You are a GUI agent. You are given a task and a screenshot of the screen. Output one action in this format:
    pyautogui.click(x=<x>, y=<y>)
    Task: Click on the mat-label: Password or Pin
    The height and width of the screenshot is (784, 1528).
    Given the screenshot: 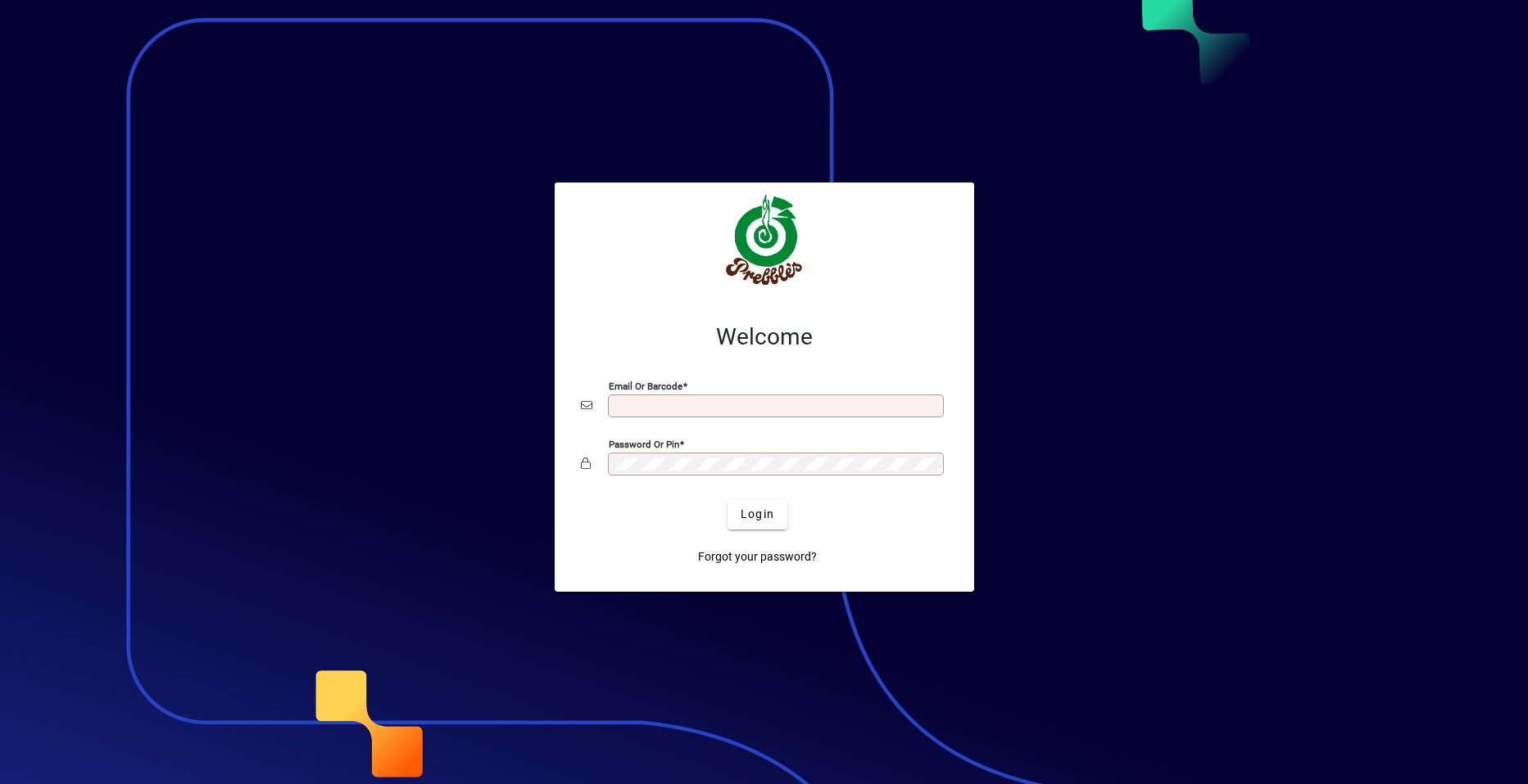 What is the action you would take?
    pyautogui.click(x=644, y=444)
    